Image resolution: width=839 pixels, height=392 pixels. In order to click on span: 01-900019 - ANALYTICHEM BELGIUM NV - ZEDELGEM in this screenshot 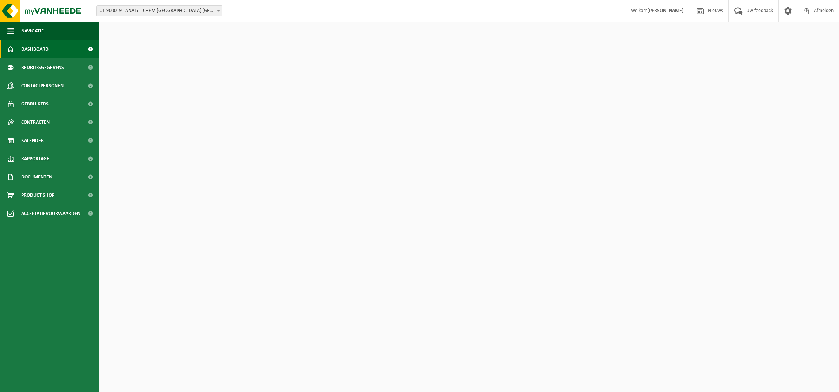, I will do `click(159, 11)`.